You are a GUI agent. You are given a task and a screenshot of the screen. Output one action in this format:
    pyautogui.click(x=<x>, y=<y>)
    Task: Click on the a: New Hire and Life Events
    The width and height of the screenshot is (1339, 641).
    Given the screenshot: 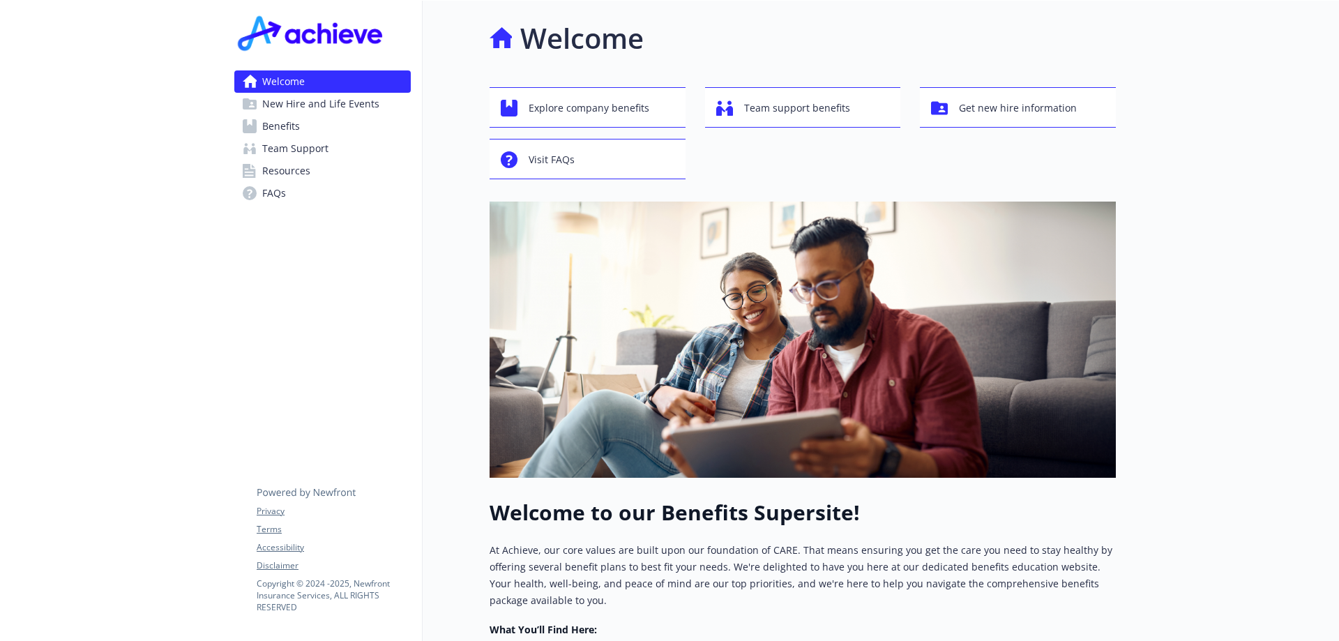 What is the action you would take?
    pyautogui.click(x=322, y=104)
    